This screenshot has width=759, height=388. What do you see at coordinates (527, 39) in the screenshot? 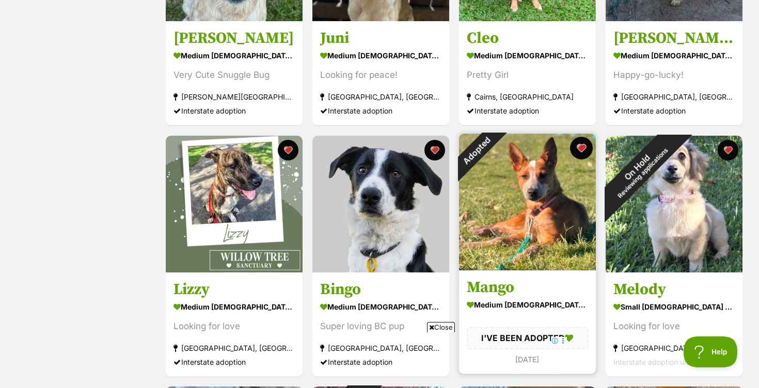
I see `h3: Cleo` at bounding box center [527, 39].